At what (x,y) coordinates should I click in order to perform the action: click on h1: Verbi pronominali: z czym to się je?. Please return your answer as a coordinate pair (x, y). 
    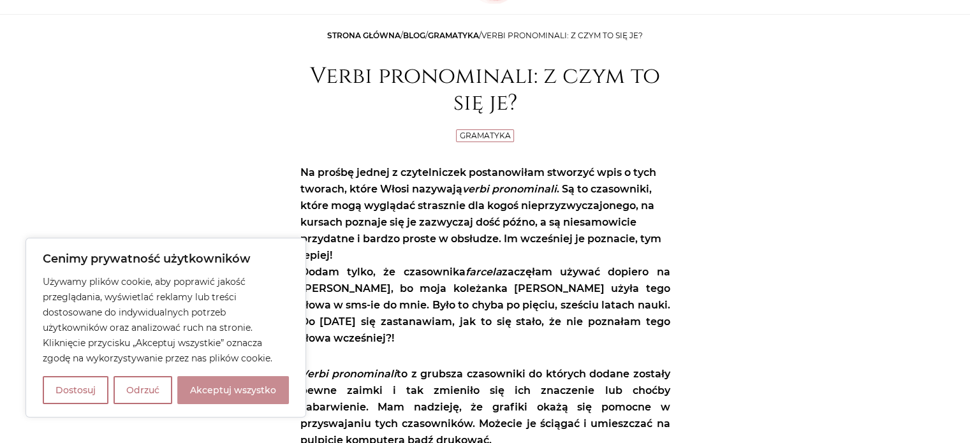
    Looking at the image, I should click on (485, 90).